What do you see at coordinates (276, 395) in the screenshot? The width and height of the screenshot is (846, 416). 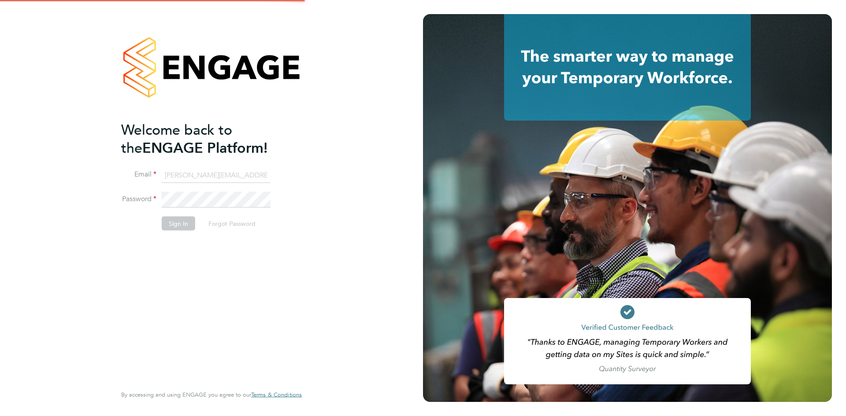 I see `a: Terms & Conditions` at bounding box center [276, 395].